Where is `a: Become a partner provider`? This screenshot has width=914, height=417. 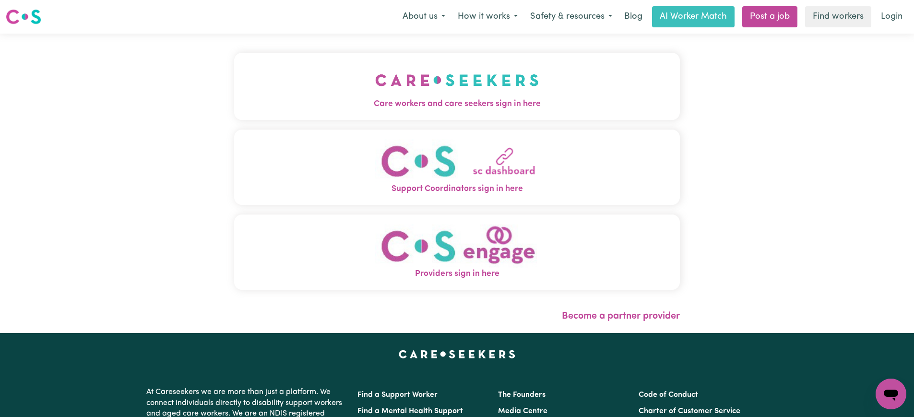
a: Become a partner provider is located at coordinates (621, 316).